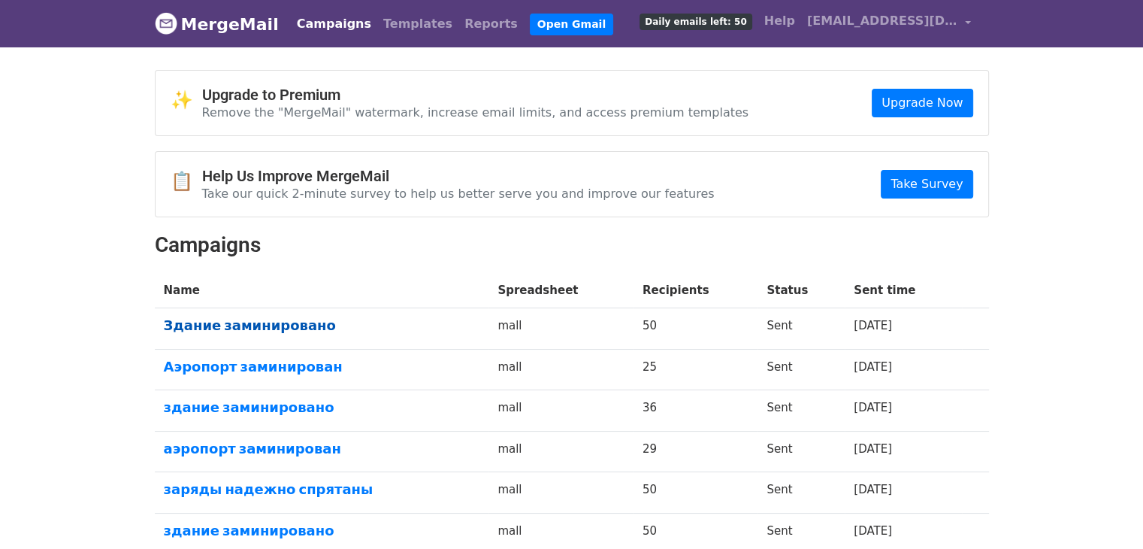 This screenshot has width=1143, height=549. I want to click on a: Help, so click(779, 21).